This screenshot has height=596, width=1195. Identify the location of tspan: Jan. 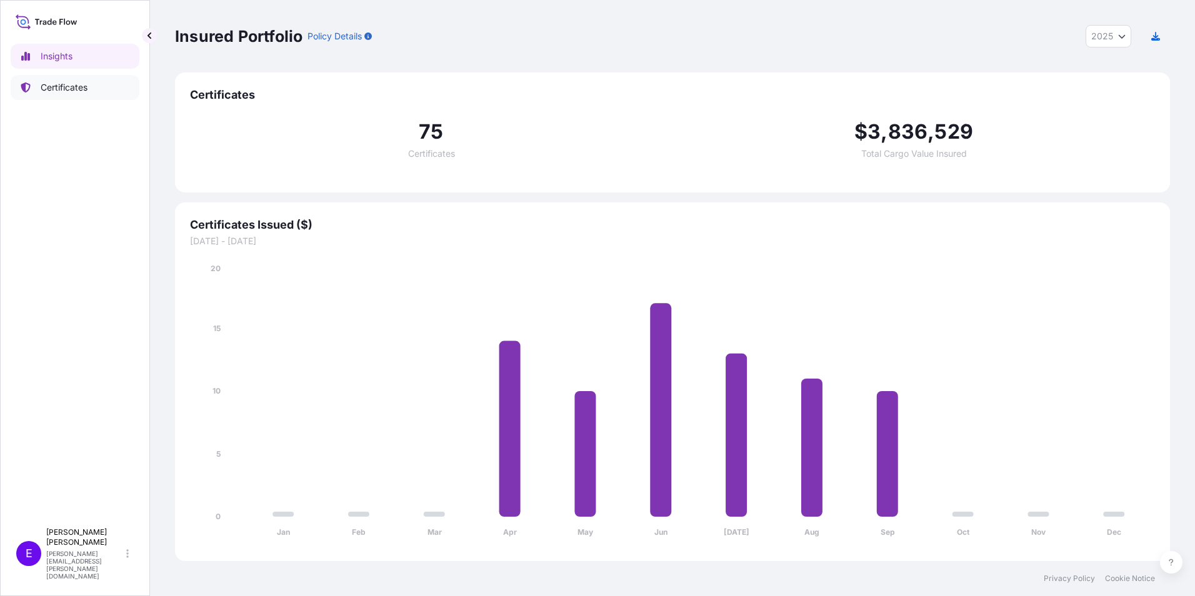
(283, 532).